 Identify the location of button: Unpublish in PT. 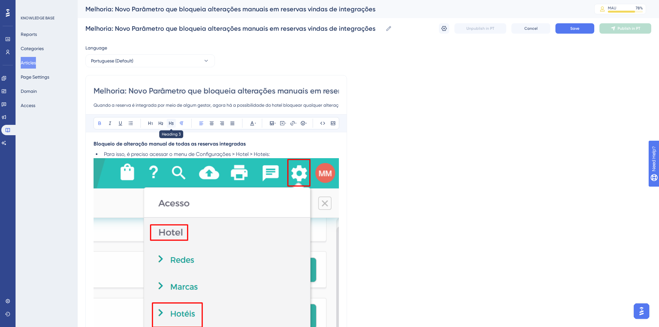
(481, 28).